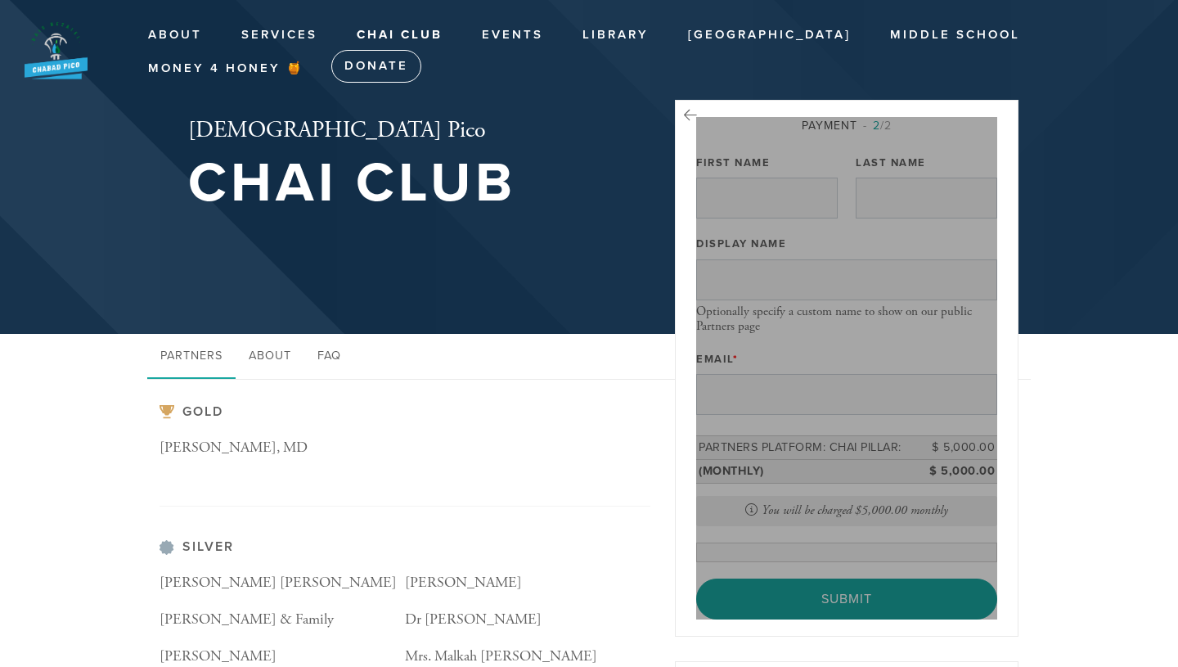 This screenshot has height=667, width=1178. Describe the element at coordinates (376, 66) in the screenshot. I see `a: Donate` at that location.